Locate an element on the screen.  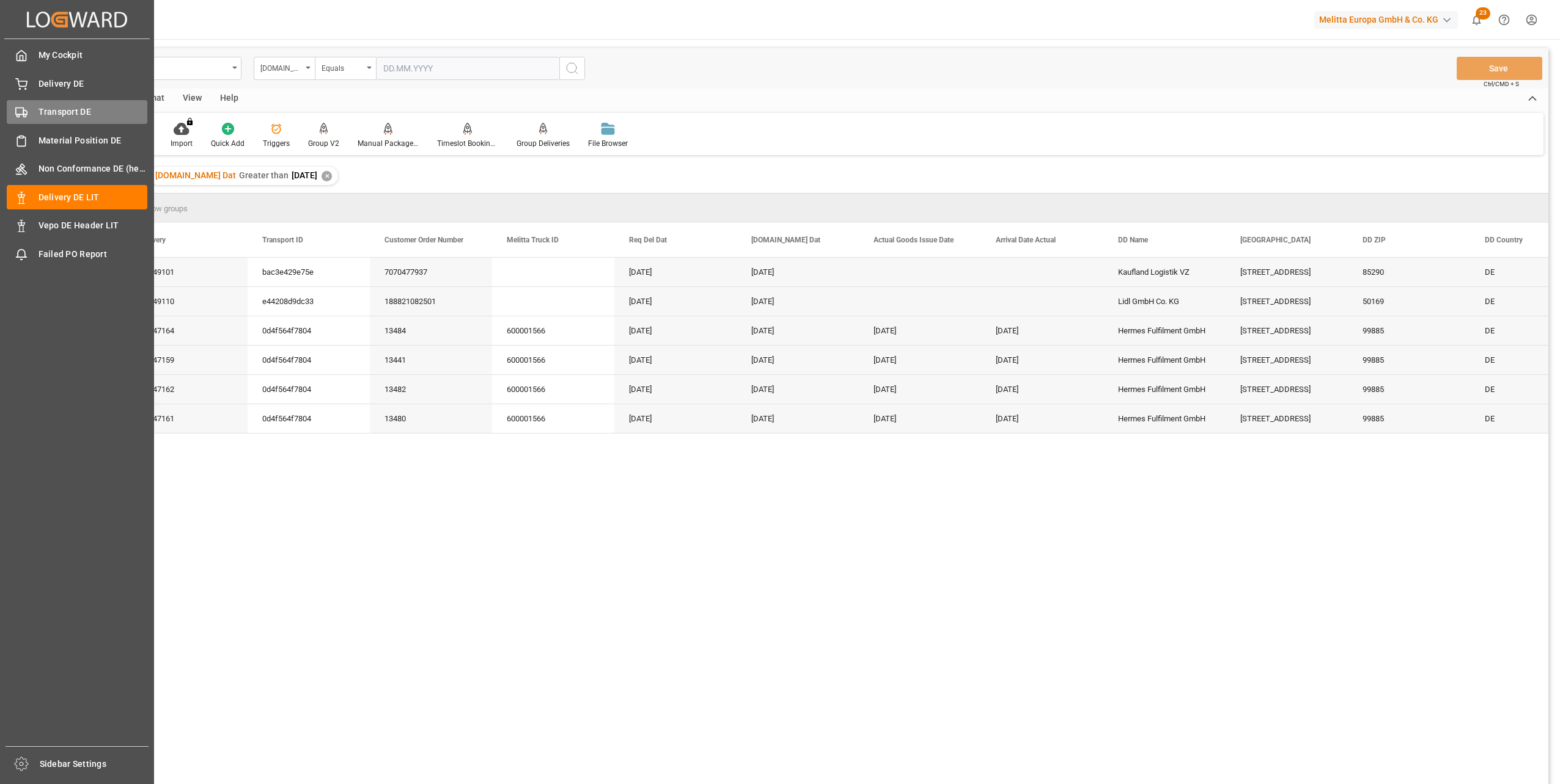
span: Delivery DE LIT is located at coordinates (93, 197).